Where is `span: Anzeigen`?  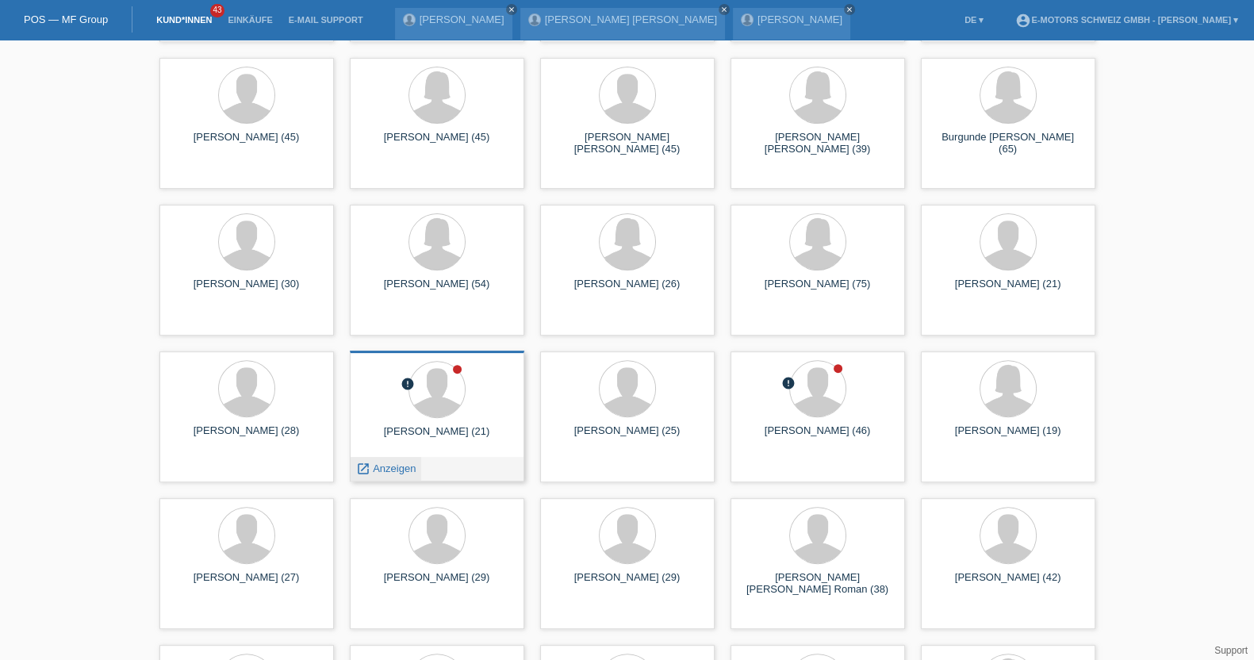
span: Anzeigen is located at coordinates (394, 468).